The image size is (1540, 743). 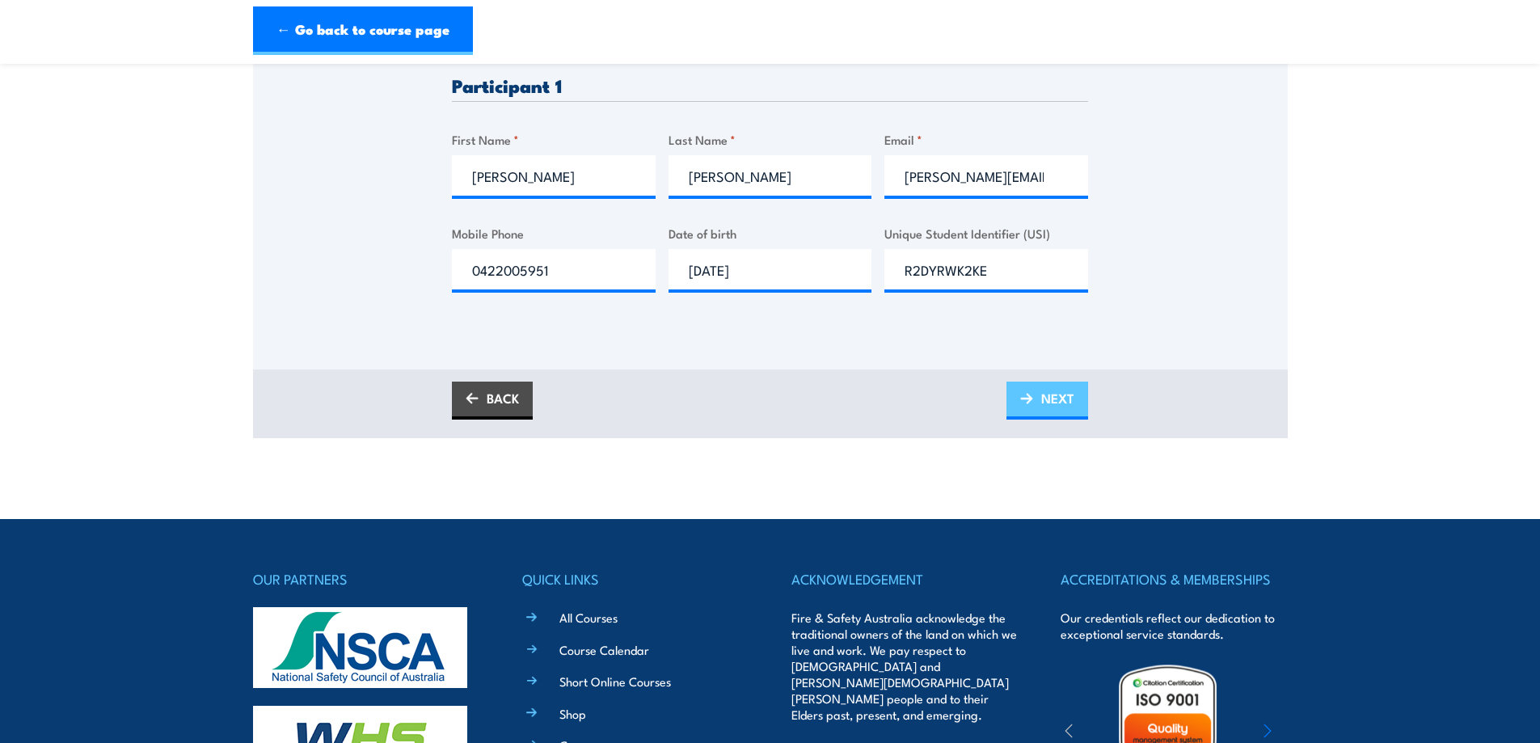 What do you see at coordinates (1057, 398) in the screenshot?
I see `span: NEXT` at bounding box center [1057, 398].